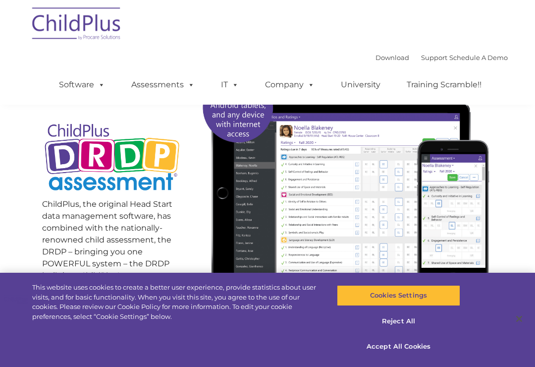 The image size is (535, 367). I want to click on img: Copyright - DRDP Logo, so click(112, 158).